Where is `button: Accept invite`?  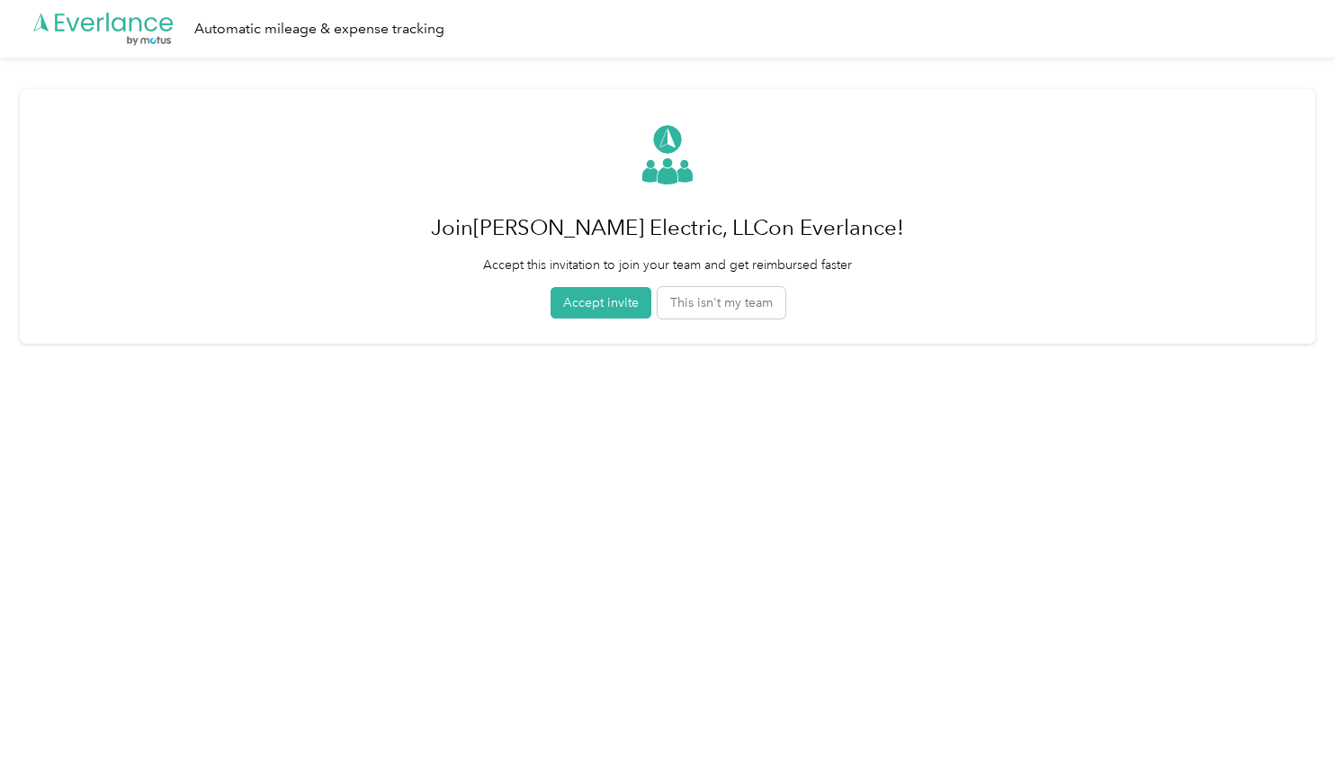 button: Accept invite is located at coordinates (601, 302).